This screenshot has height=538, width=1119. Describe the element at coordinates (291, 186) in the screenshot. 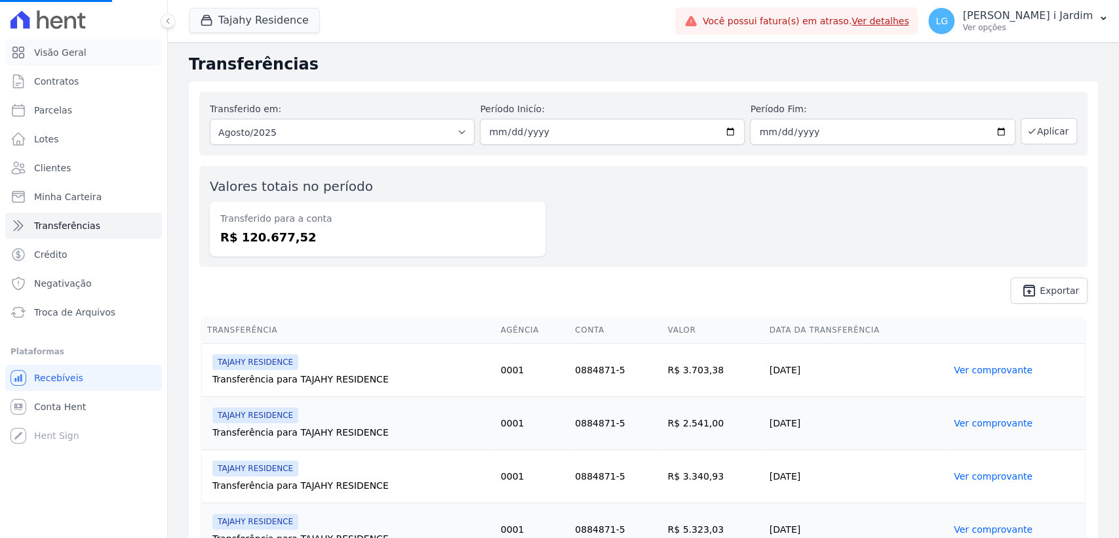

I see `label: Valores totais no período` at that location.